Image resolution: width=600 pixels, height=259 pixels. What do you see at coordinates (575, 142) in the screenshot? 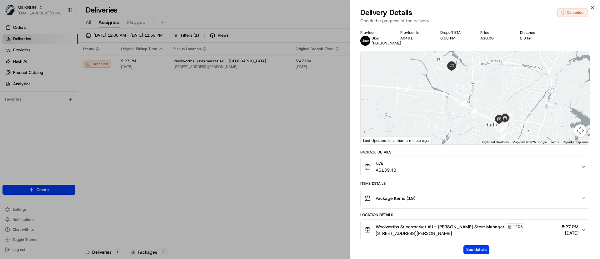
I see `a: Report a map error` at bounding box center [575, 142].